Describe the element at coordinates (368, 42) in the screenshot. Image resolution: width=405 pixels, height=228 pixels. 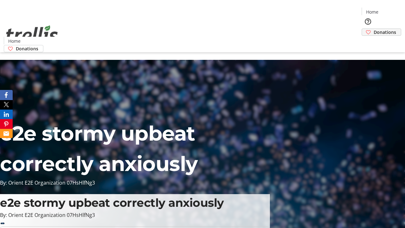
I see `button: Cart` at that location.